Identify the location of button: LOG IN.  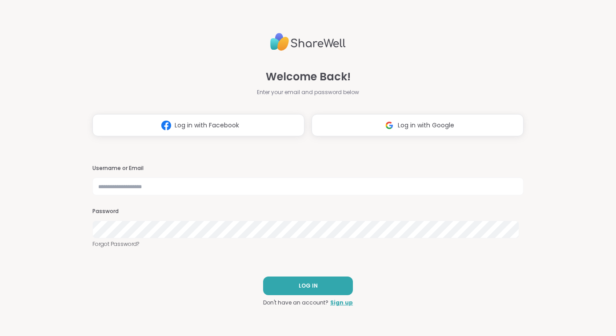
(308, 286).